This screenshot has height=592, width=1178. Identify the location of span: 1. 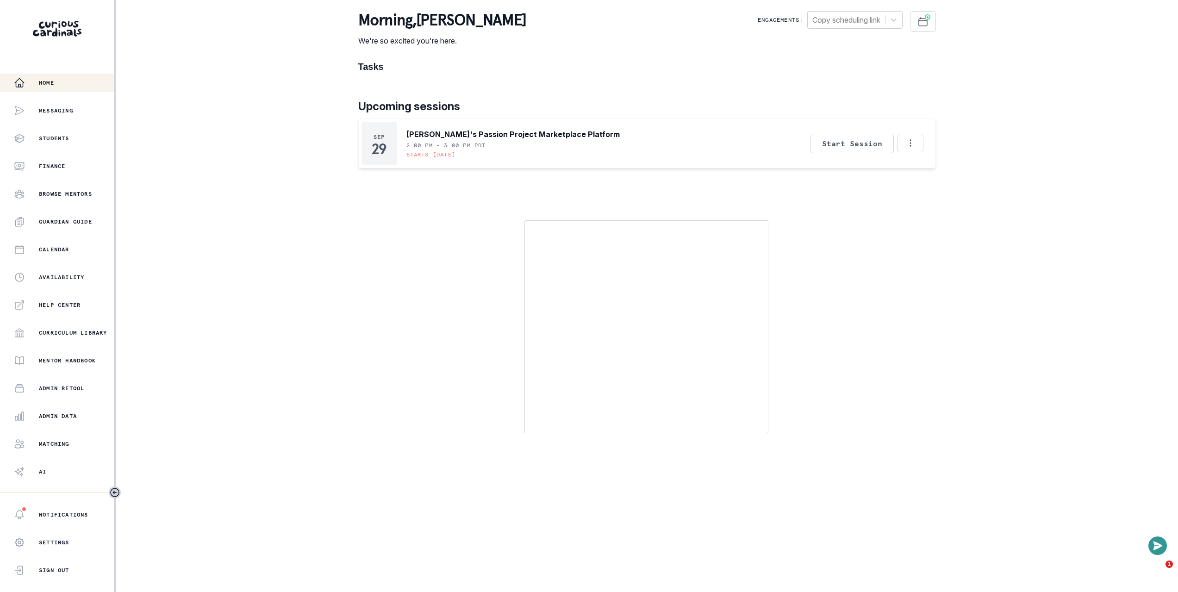
(1170, 564).